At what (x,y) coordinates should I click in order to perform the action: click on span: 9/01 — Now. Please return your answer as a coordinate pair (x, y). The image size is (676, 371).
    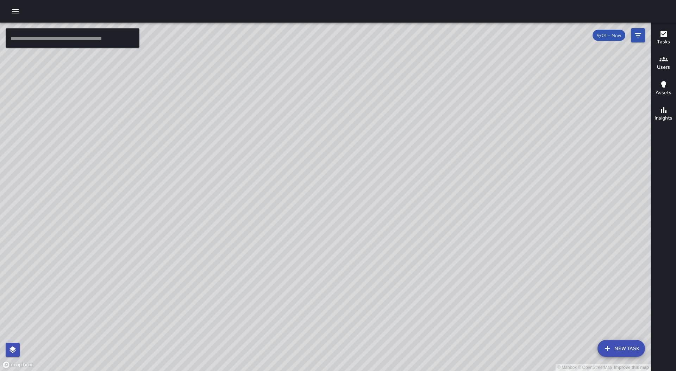
    Looking at the image, I should click on (609, 35).